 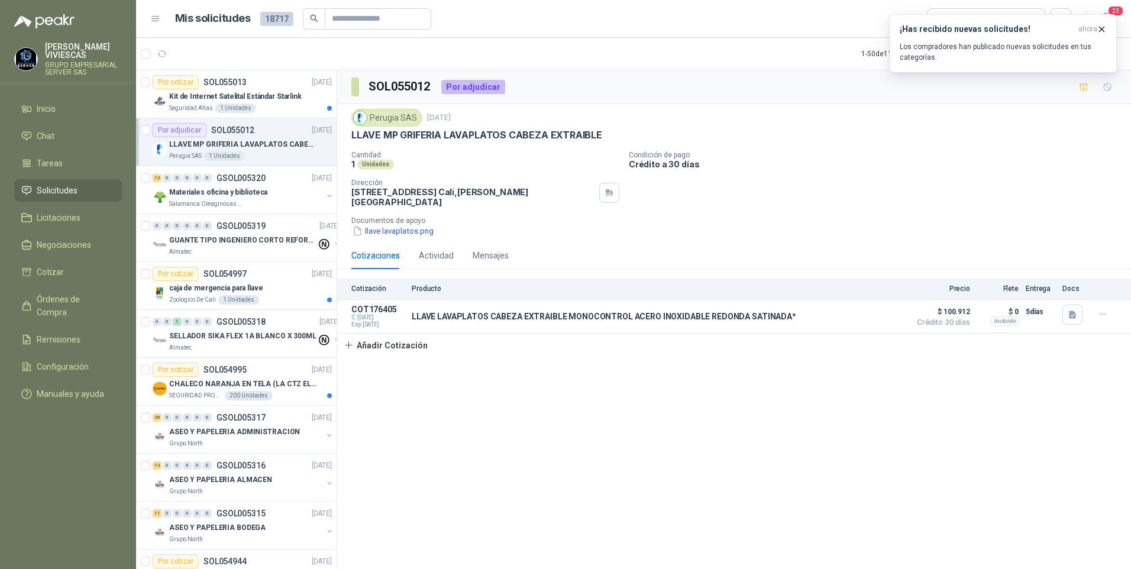 I want to click on a: Remisiones, so click(x=68, y=339).